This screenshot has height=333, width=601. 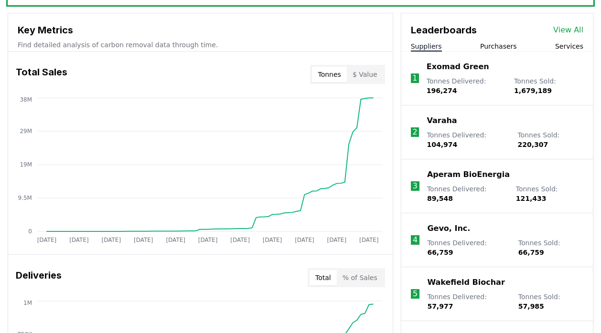 What do you see at coordinates (441, 121) in the screenshot?
I see `p: Varaha` at bounding box center [441, 121].